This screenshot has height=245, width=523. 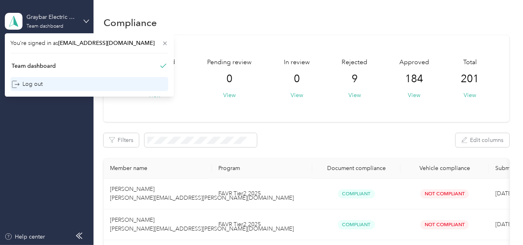 What do you see at coordinates (414, 79) in the screenshot?
I see `span: 184` at bounding box center [414, 79].